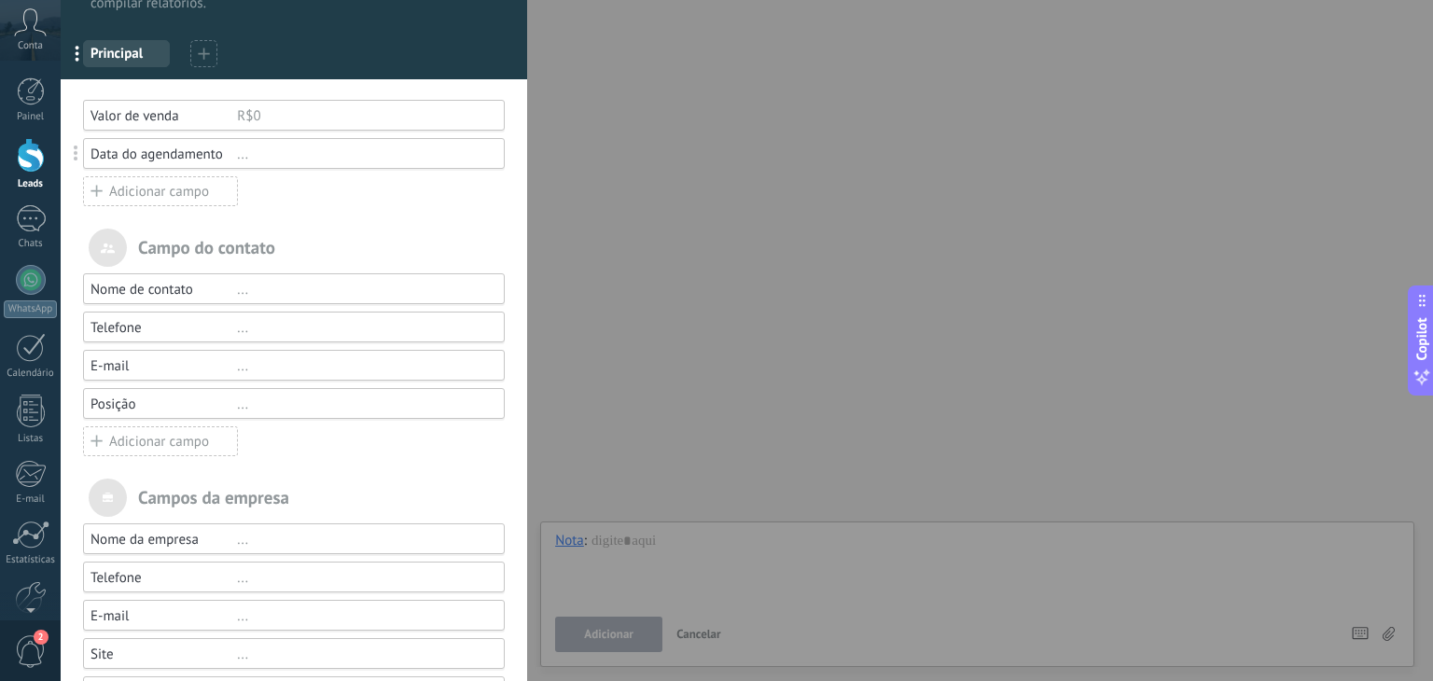 The height and width of the screenshot is (681, 1433). I want to click on div: Nome de contato, so click(163, 289).